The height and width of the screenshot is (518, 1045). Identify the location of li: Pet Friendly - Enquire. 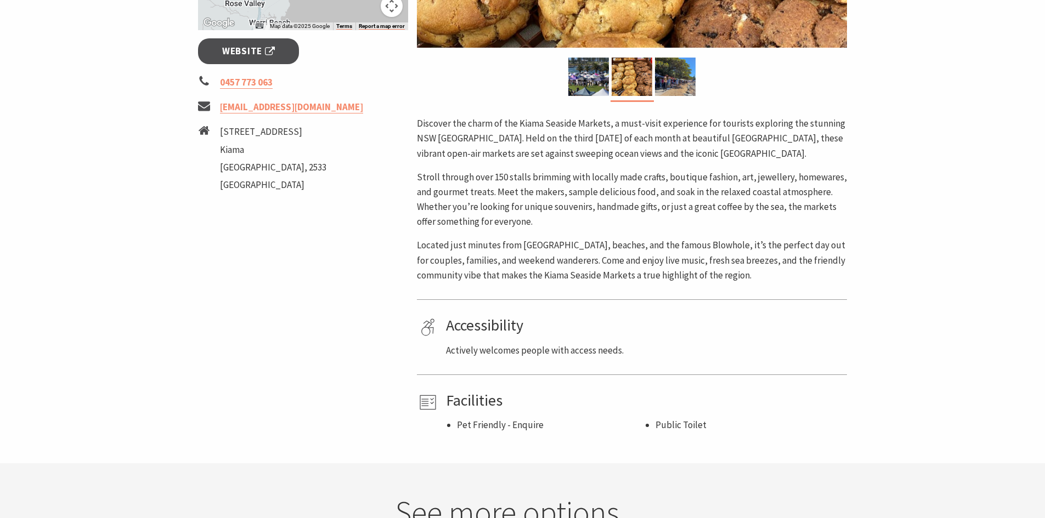
(551, 425).